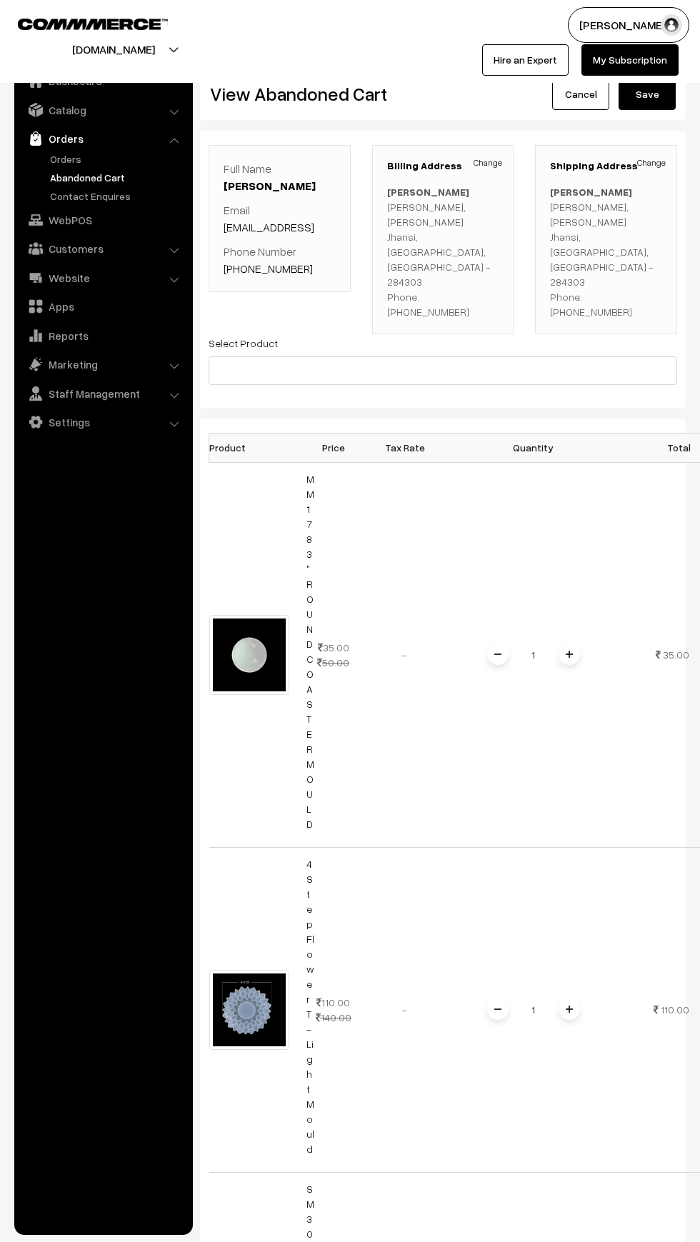  What do you see at coordinates (279, 177) in the screenshot?
I see `p: Full Name` at bounding box center [279, 177].